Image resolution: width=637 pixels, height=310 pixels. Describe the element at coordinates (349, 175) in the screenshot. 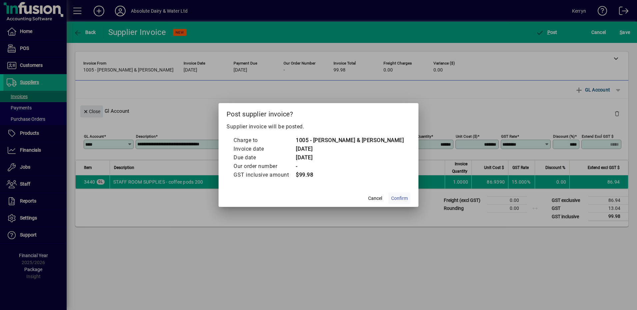

I see `td: $99.98` at that location.